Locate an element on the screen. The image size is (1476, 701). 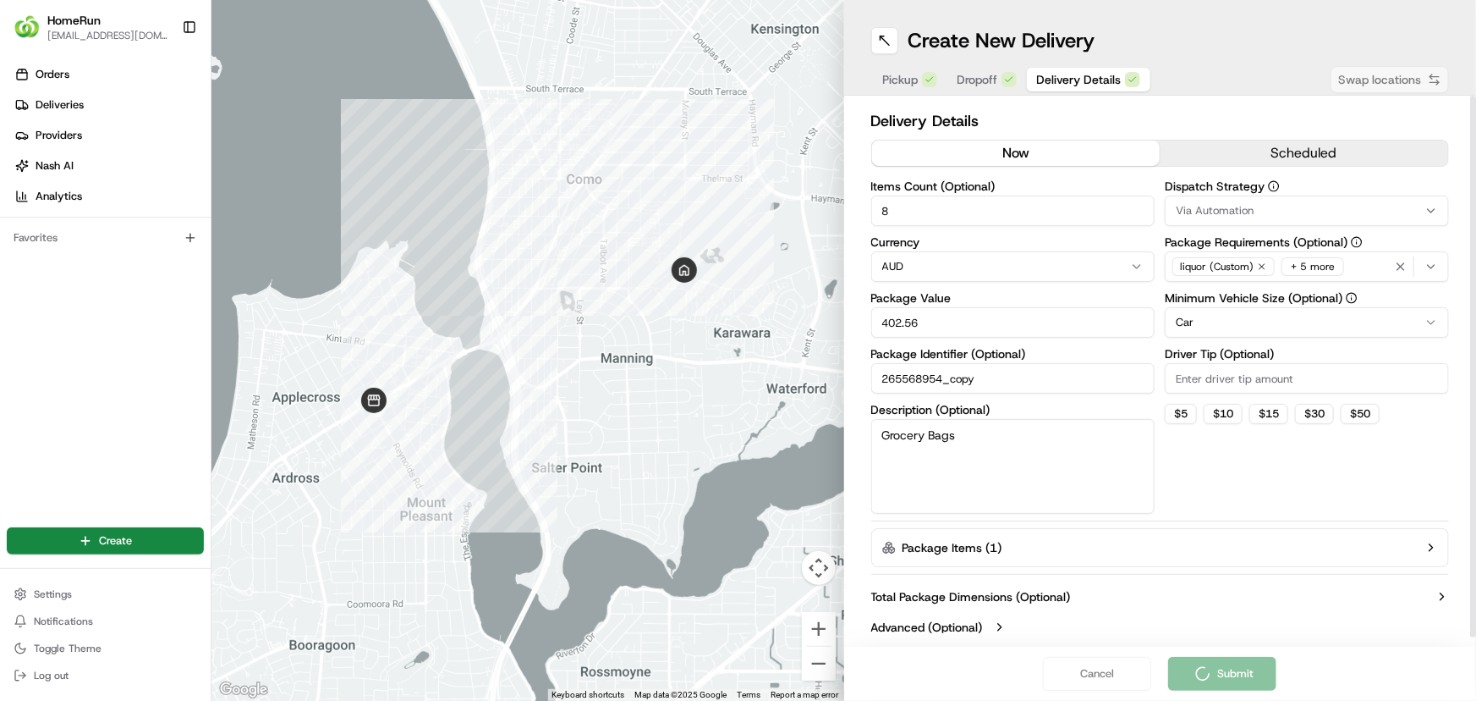
label: Driver Tip (Optional) is located at coordinates (1307, 354).